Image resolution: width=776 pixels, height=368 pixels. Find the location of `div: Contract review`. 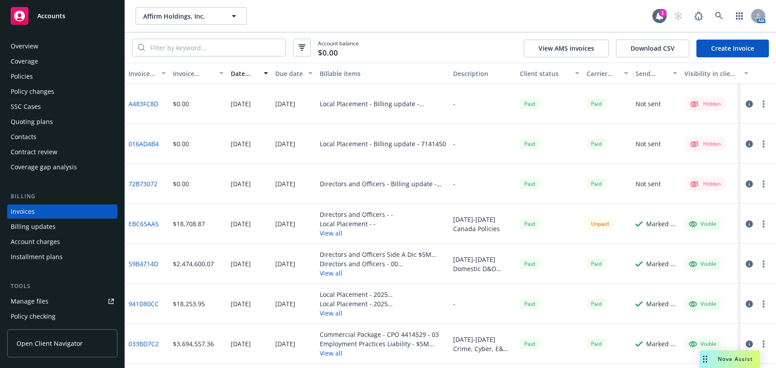

div: Contract review is located at coordinates (34, 152).